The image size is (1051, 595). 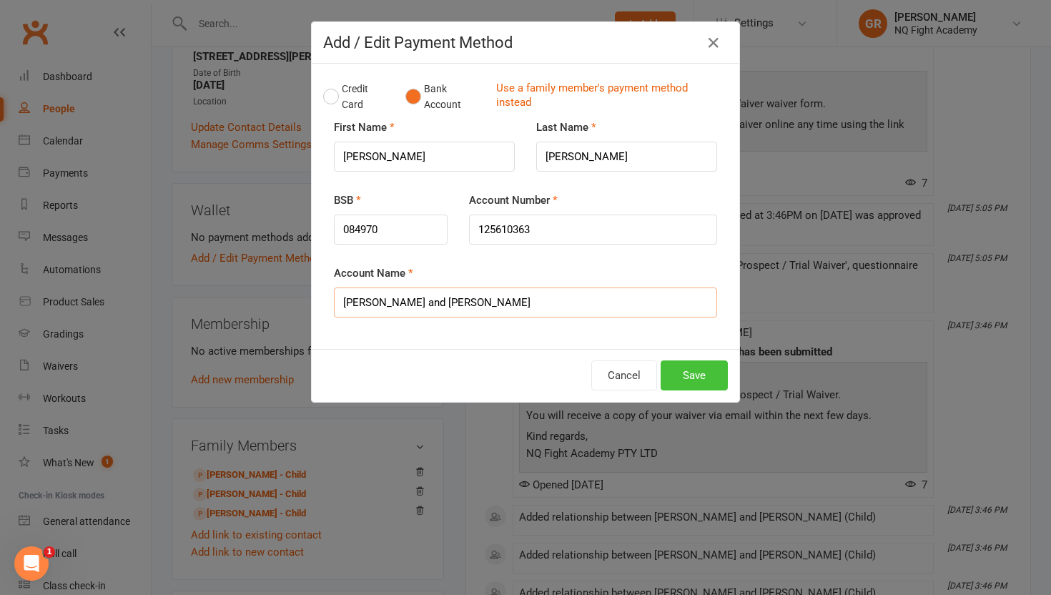 I want to click on label: BSB, so click(x=348, y=200).